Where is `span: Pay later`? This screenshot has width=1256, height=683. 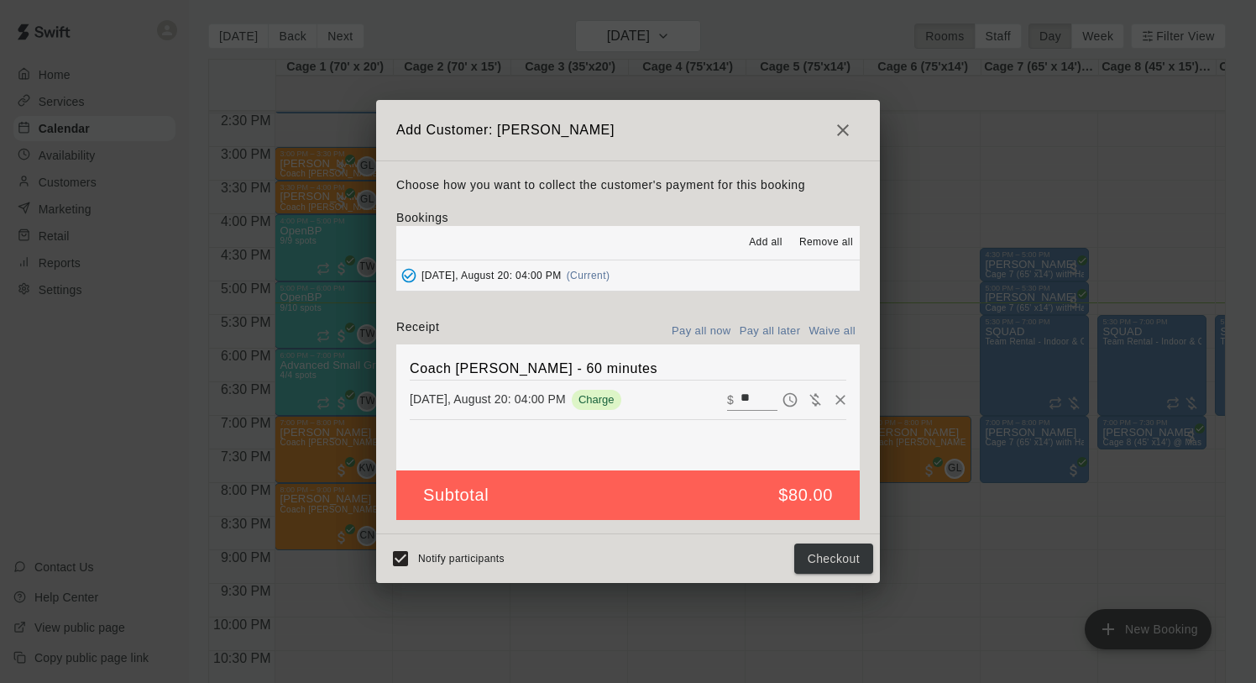 span: Pay later is located at coordinates (790, 398).